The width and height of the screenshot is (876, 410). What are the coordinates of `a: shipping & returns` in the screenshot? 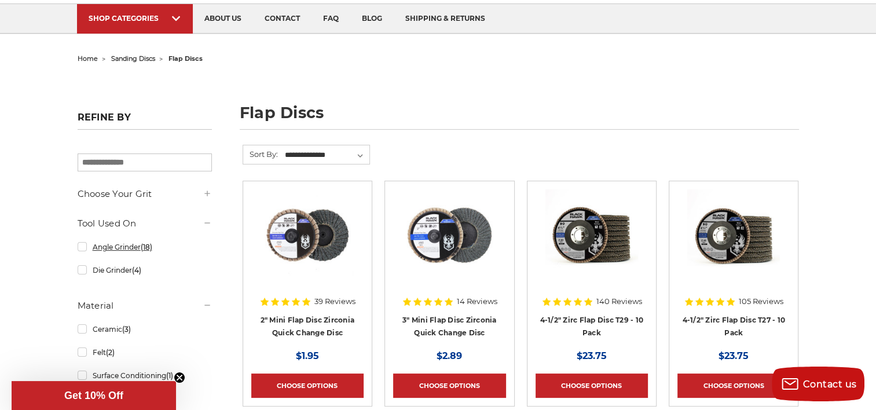 It's located at (445, 19).